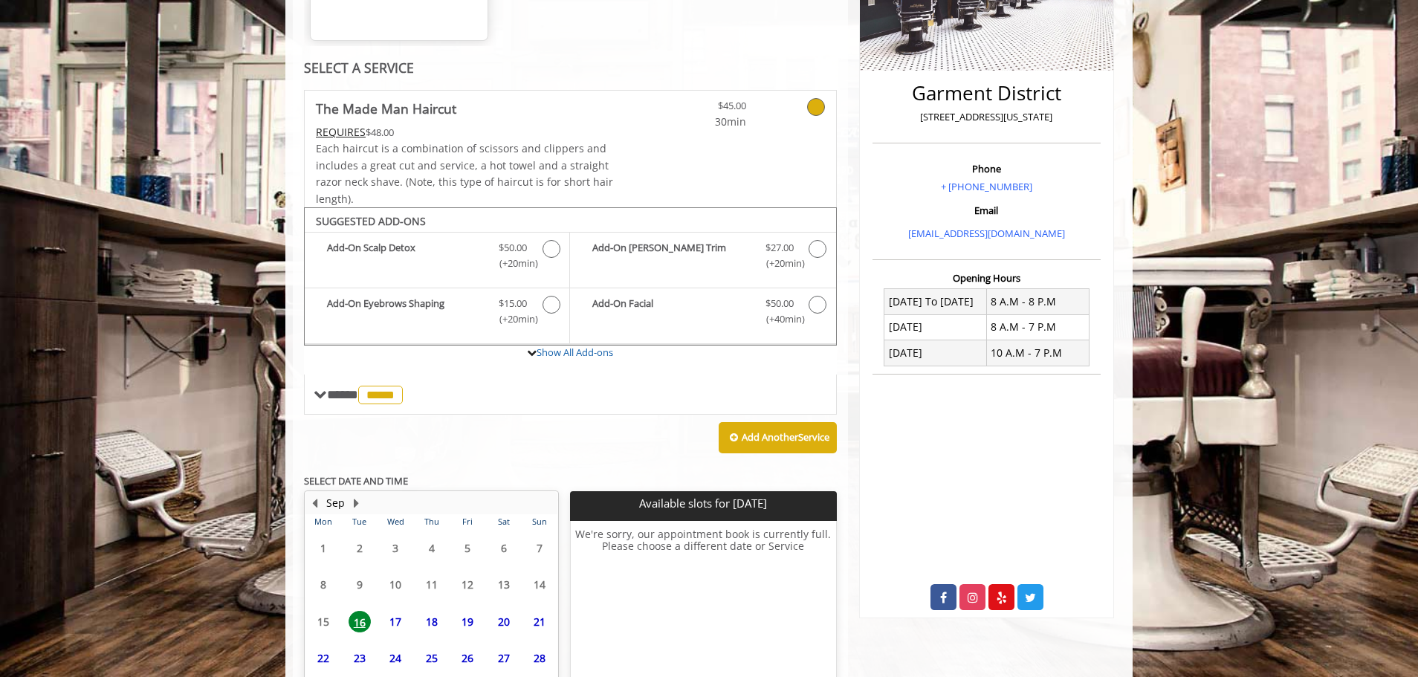 This screenshot has width=1418, height=677. I want to click on th: Thu, so click(431, 522).